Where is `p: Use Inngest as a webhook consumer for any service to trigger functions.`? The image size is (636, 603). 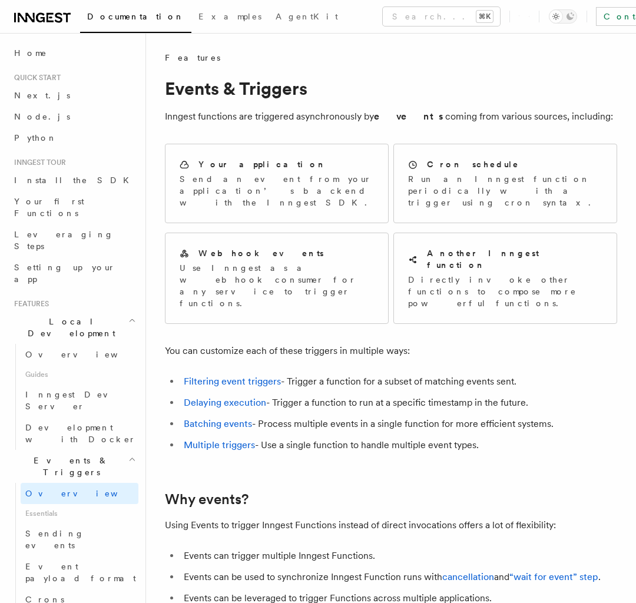
p: Use Inngest as a webhook consumer for any service to trigger functions. is located at coordinates (277, 286).